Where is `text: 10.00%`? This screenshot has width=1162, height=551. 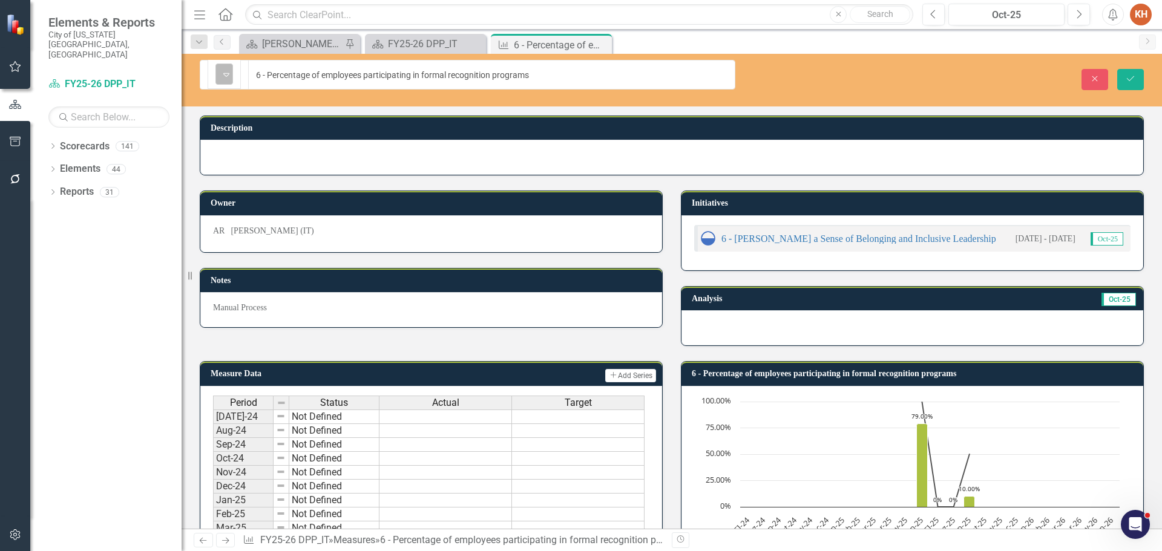 text: 10.00% is located at coordinates (969, 489).